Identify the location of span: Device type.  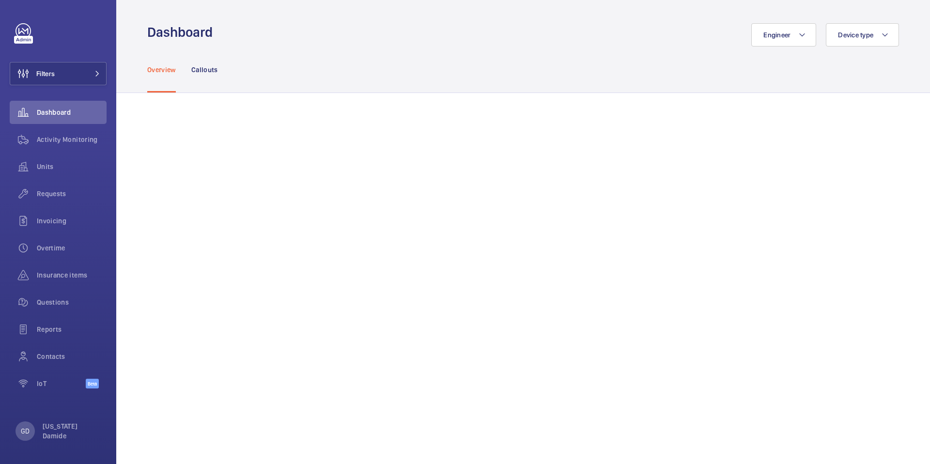
(856, 35).